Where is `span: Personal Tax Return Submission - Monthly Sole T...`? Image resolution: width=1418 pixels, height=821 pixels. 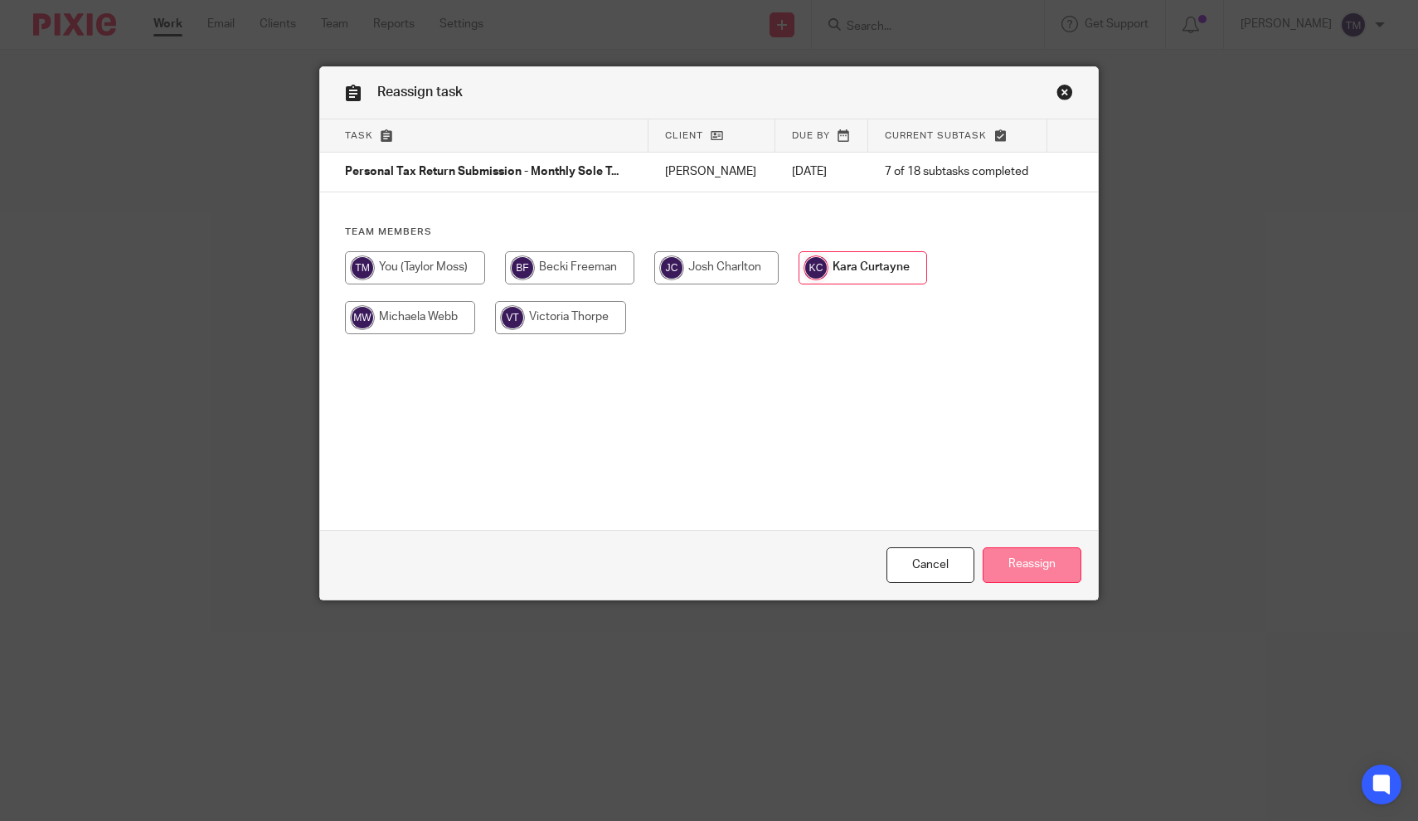
span: Personal Tax Return Submission - Monthly Sole T... is located at coordinates (482, 172).